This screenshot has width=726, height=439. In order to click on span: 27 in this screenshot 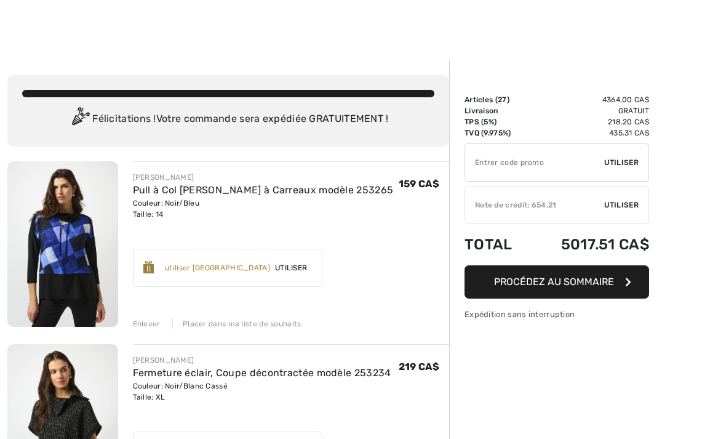, I will do `click(502, 100)`.